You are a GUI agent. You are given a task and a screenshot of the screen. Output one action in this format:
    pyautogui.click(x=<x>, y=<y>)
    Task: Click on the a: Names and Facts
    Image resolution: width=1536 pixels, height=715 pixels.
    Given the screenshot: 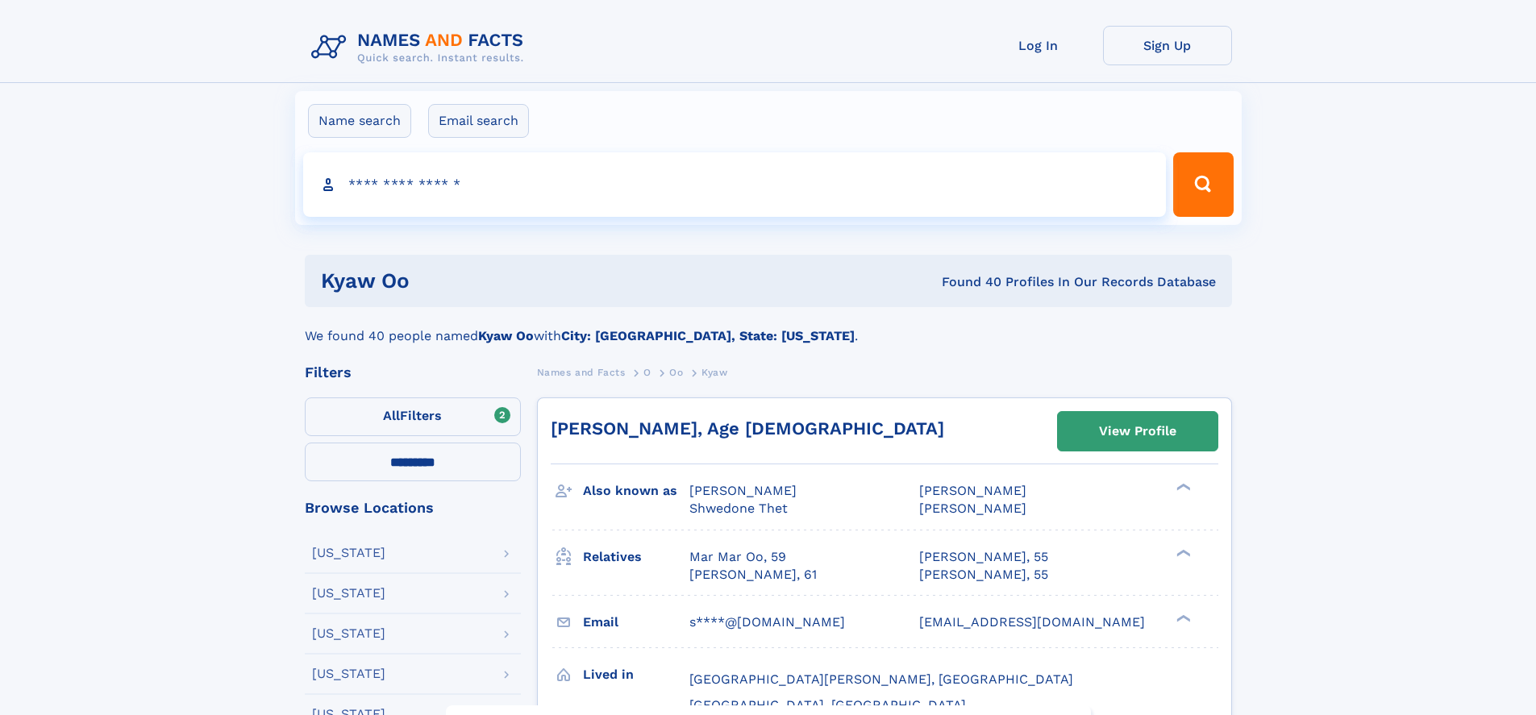 What is the action you would take?
    pyautogui.click(x=581, y=372)
    